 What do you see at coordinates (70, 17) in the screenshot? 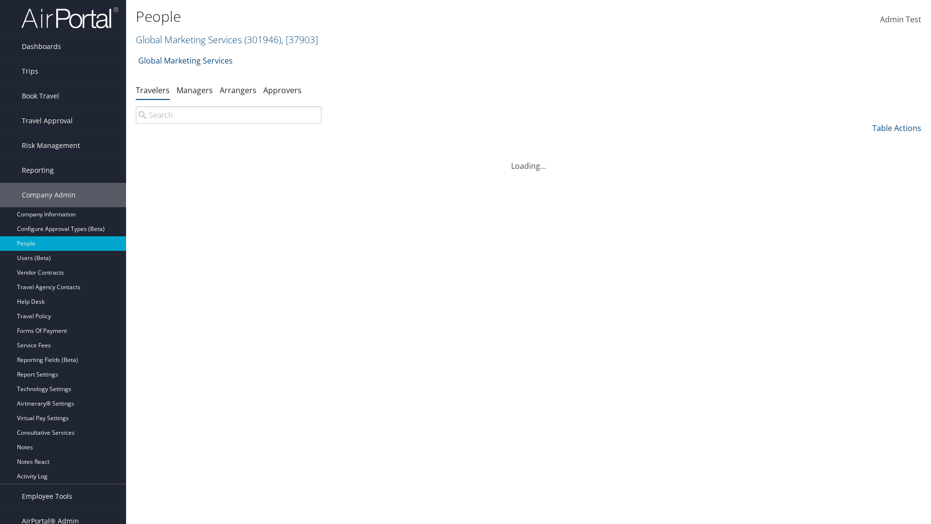
I see `img: airportal-logo.png` at bounding box center [70, 17].